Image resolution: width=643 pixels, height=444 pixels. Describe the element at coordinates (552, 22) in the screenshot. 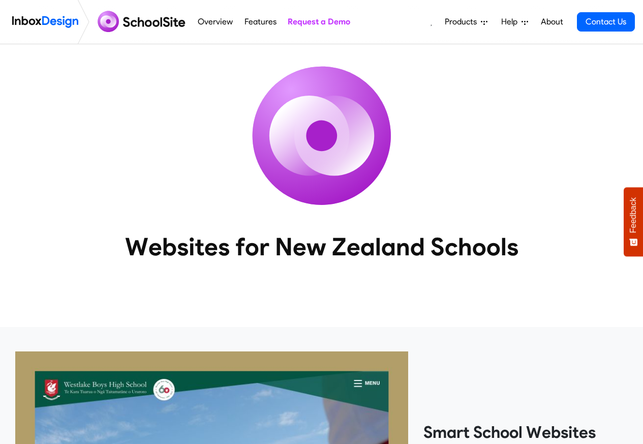

I see `a: About` at that location.